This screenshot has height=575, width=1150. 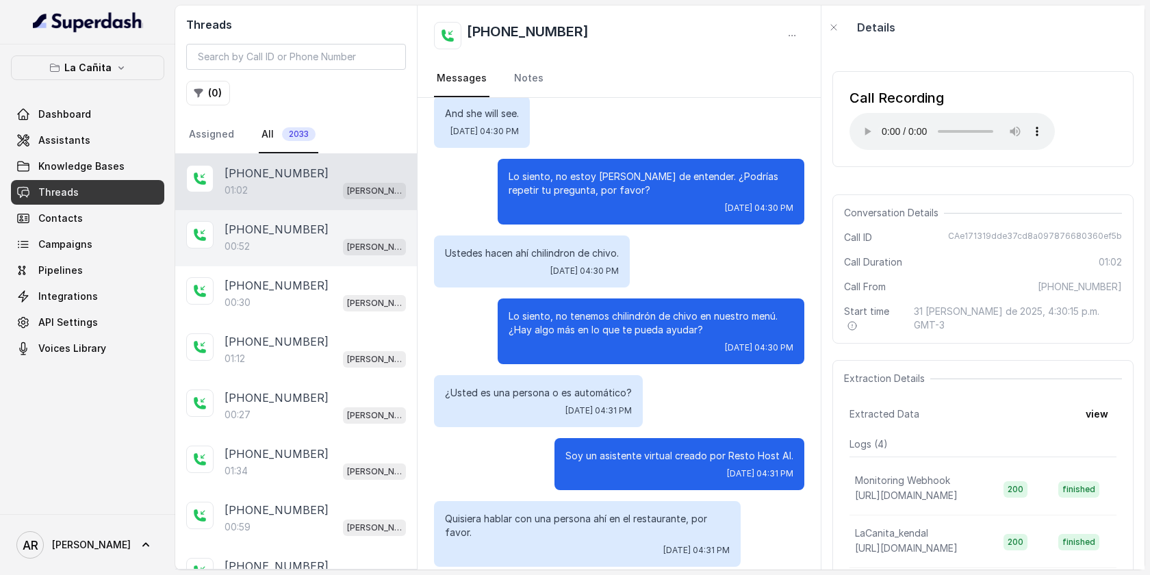 What do you see at coordinates (903, 481) in the screenshot?
I see `p: Monitoring Webhook` at bounding box center [903, 481].